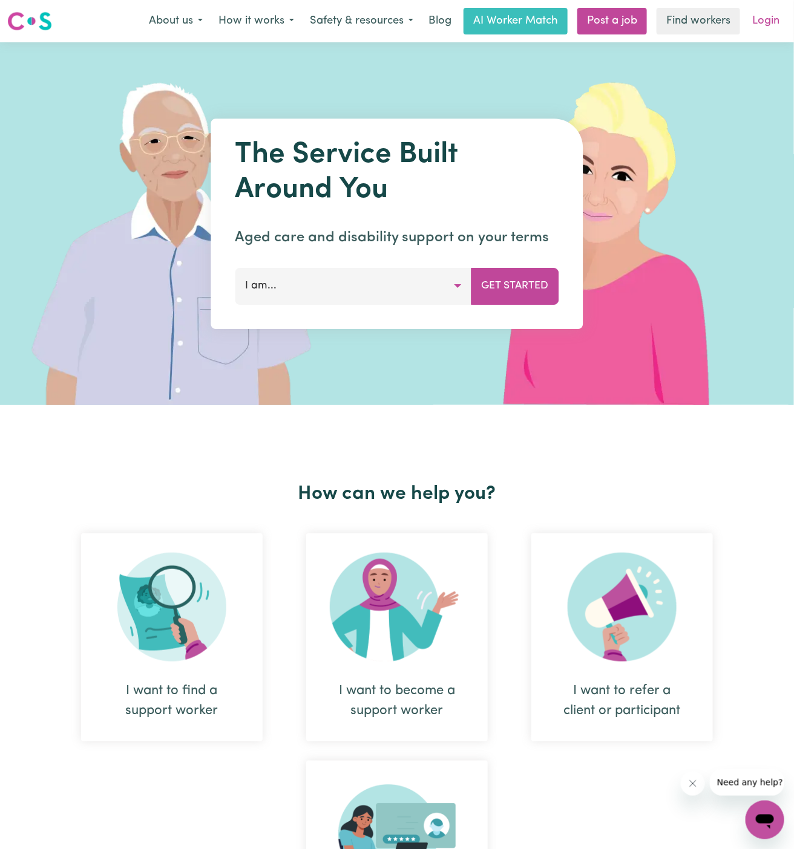  Describe the element at coordinates (612, 21) in the screenshot. I see `a: Post a job` at that location.